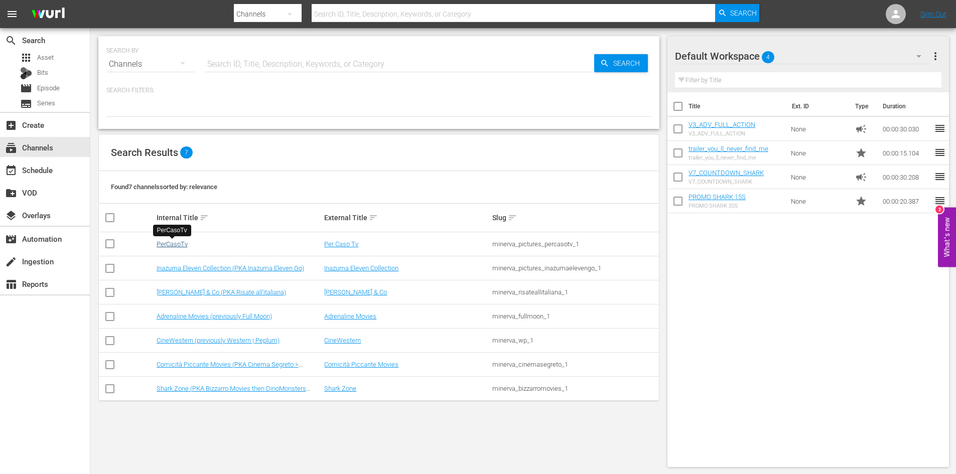 The image size is (956, 474). I want to click on div: minerva_pictures_percasotv_1, so click(575, 244).